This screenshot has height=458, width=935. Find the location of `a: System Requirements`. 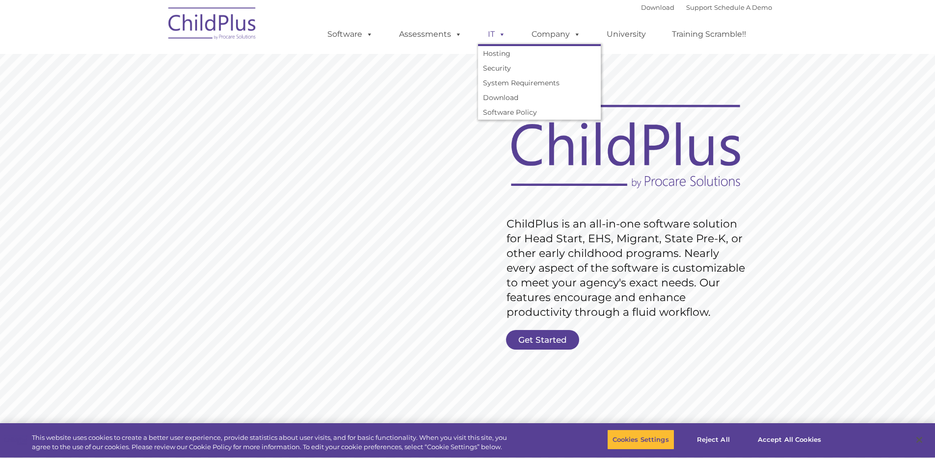

a: System Requirements is located at coordinates (539, 83).